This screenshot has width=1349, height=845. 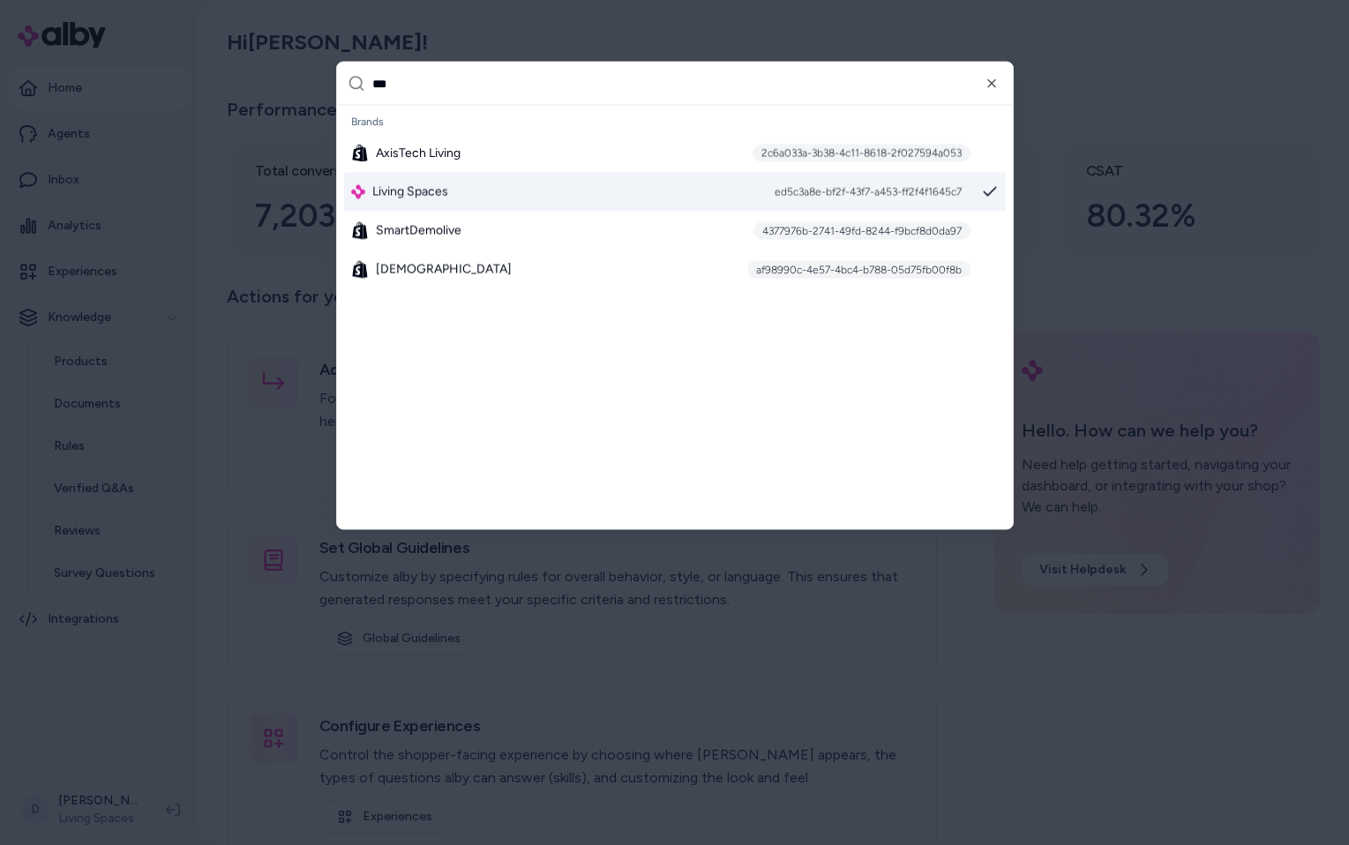 I want to click on div: af98990c-4e57-4bc4-b788-05d75fb00f8b, so click(x=858, y=270).